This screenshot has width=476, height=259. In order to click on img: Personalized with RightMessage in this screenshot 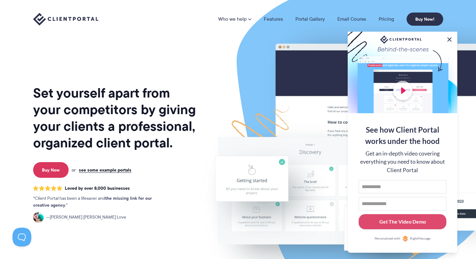, I will do `click(406, 238)`.